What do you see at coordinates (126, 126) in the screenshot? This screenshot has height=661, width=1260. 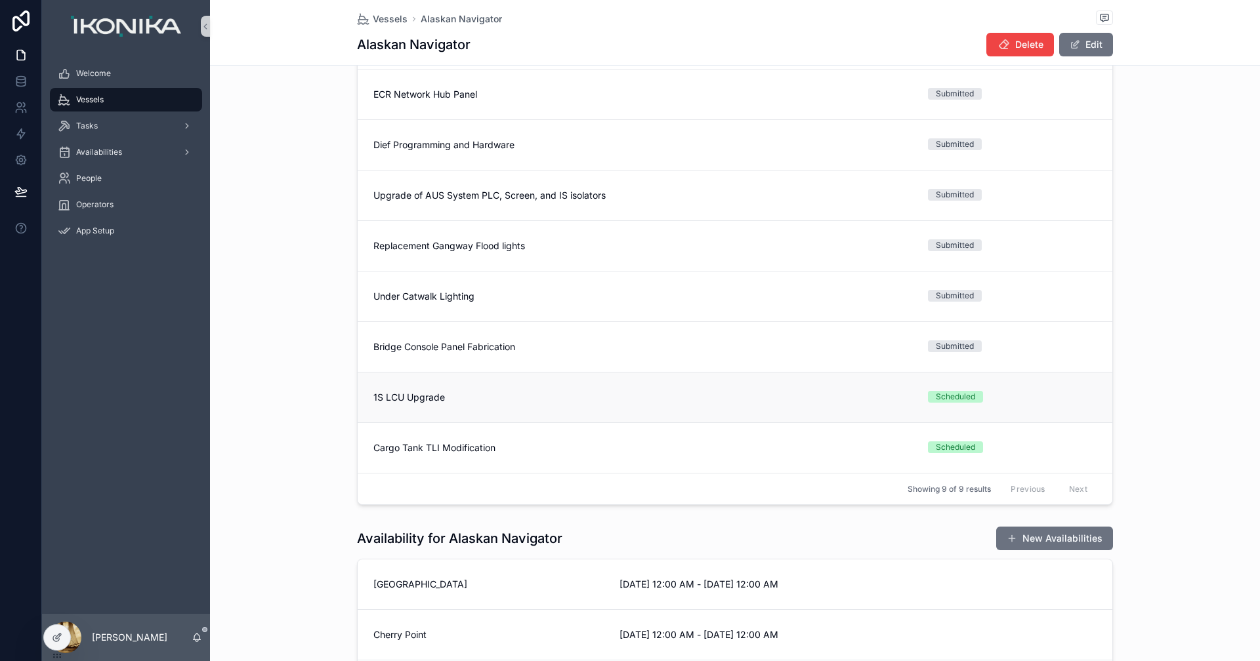 I see `a: Tasks` at bounding box center [126, 126].